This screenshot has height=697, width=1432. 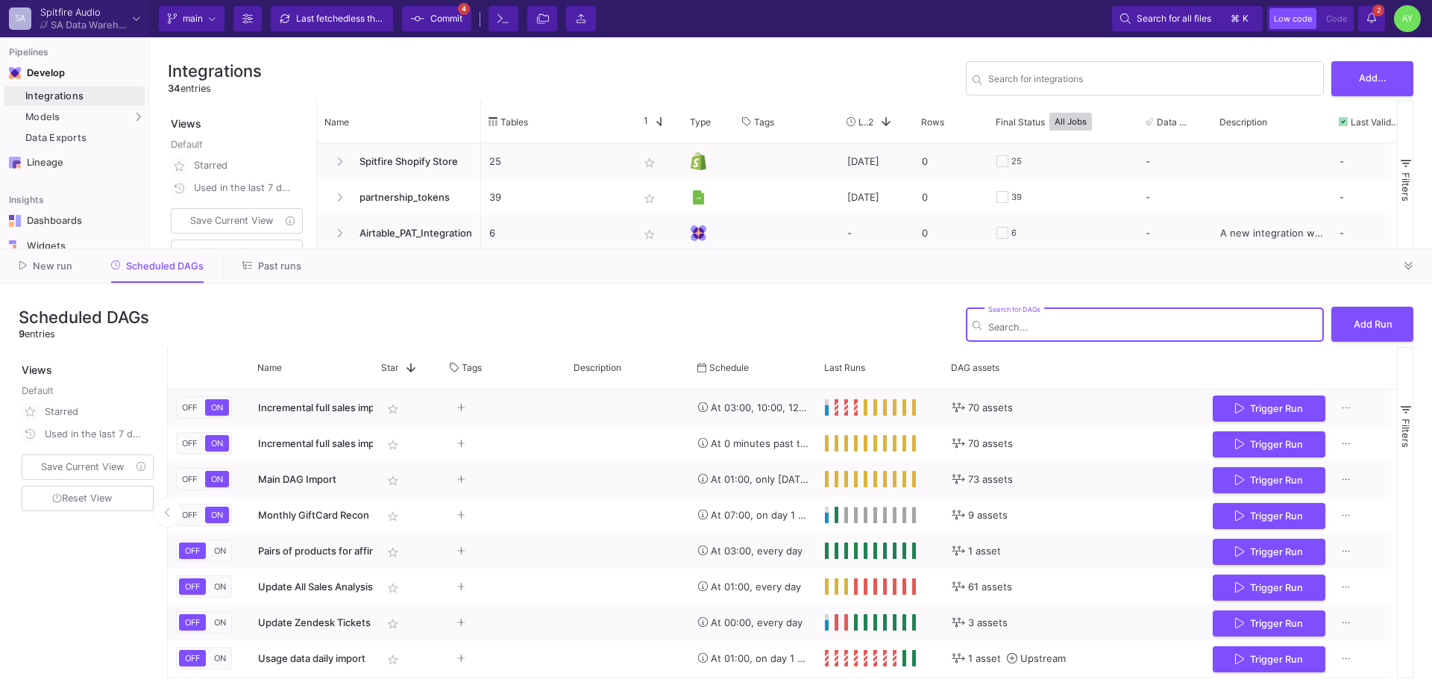 I want to click on h3: Scheduled DAGs, so click(x=84, y=317).